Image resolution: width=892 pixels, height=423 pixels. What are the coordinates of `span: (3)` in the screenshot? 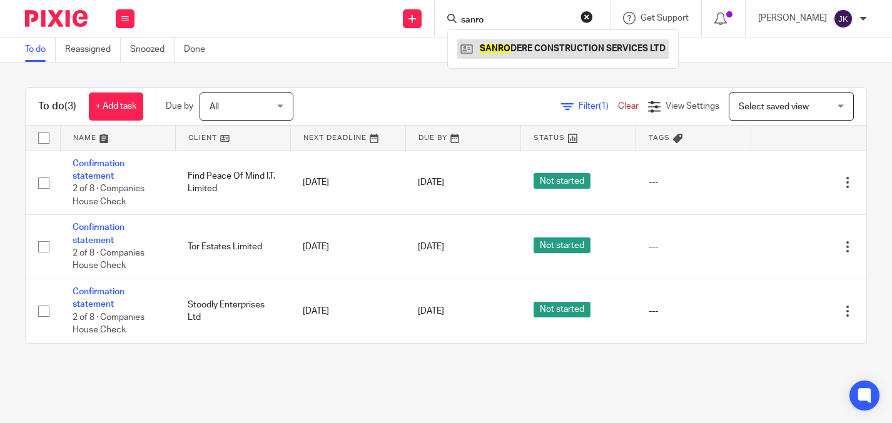 It's located at (70, 106).